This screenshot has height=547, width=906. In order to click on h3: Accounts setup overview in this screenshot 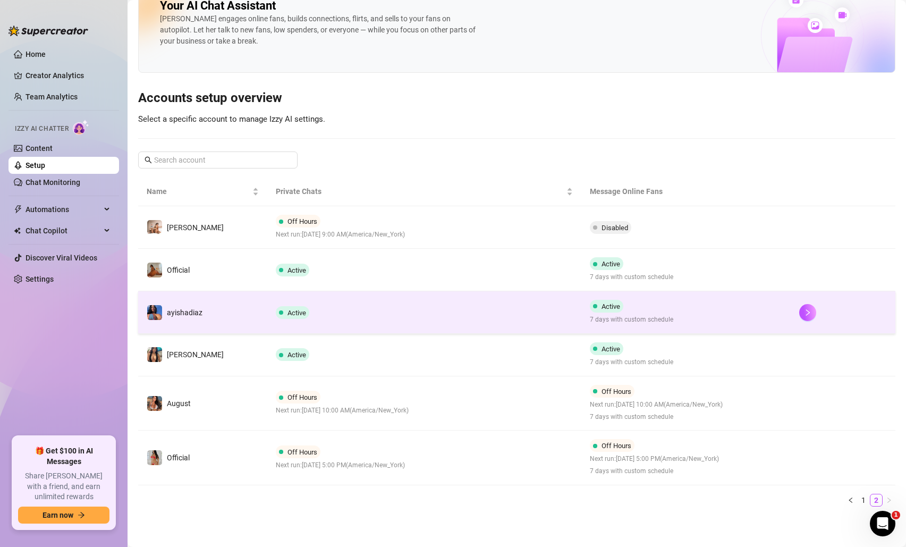, I will do `click(517, 98)`.